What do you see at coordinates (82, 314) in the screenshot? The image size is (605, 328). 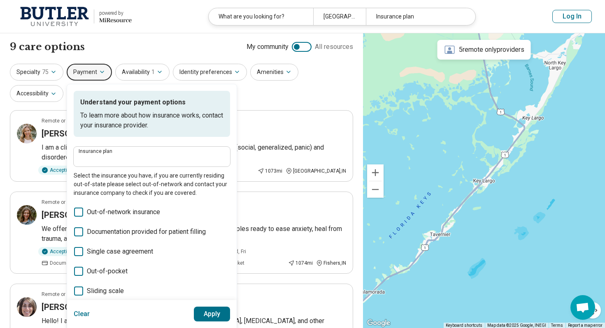 I see `button: Clear` at bounding box center [82, 314].